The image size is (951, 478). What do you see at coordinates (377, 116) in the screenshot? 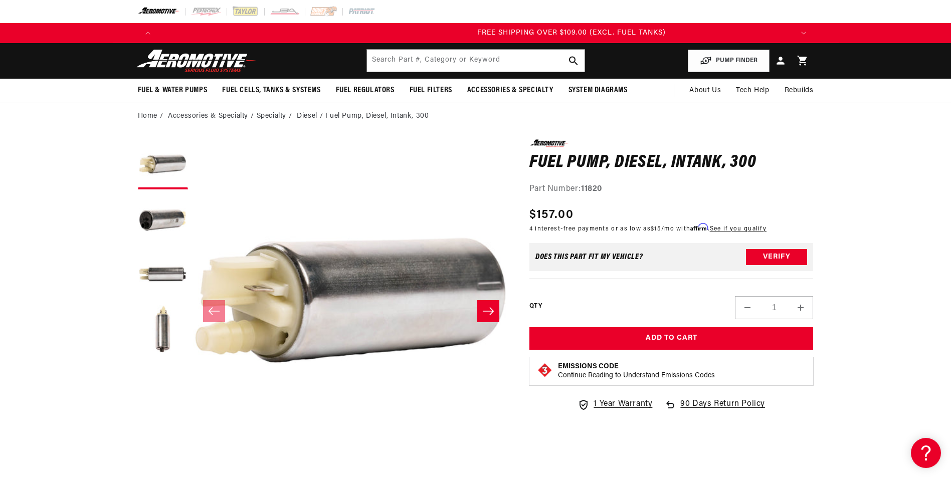
I see `li: Fuel Pump, Diesel, Intank, 300` at bounding box center [377, 116].